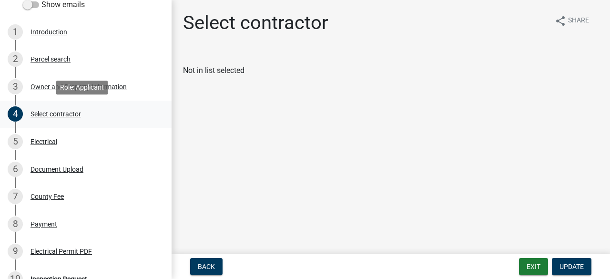 Image resolution: width=610 pixels, height=279 pixels. Describe the element at coordinates (61, 251) in the screenshot. I see `div: Electrical Permit PDF` at that location.